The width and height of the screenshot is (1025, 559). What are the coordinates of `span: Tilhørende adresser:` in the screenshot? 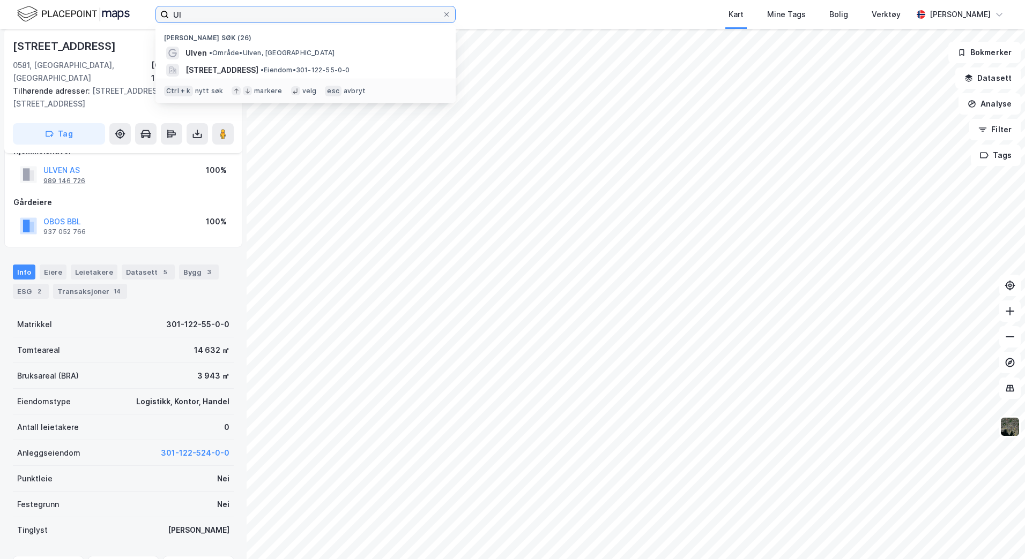 It's located at (53, 91).